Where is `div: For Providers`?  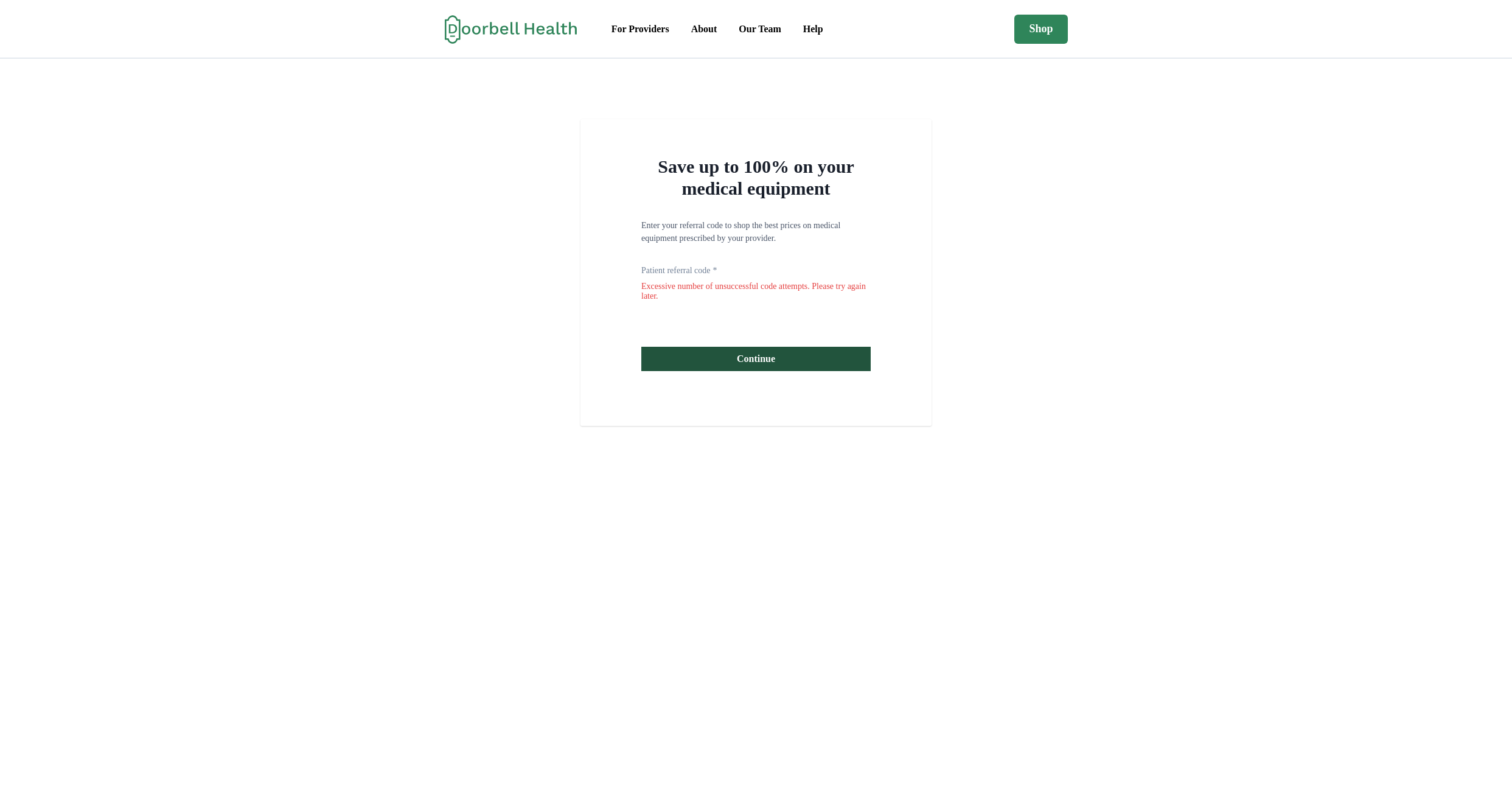
div: For Providers is located at coordinates (641, 29).